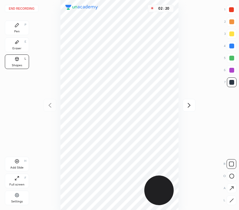 The width and height of the screenshot is (239, 210). Describe the element at coordinates (230, 82) in the screenshot. I see `div: 7` at that location.